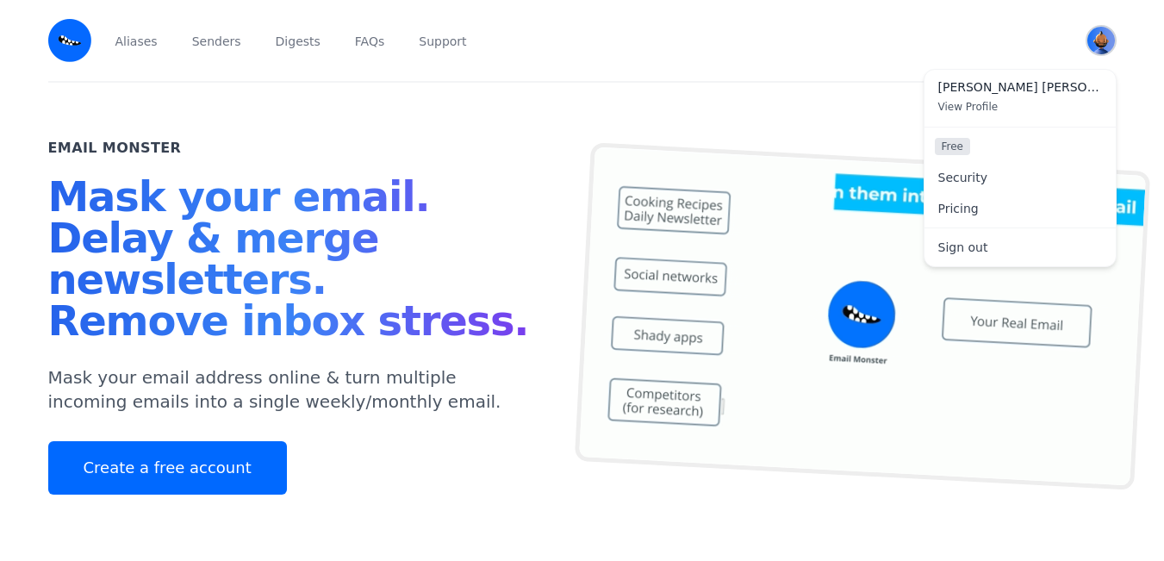  I want to click on a: Create a free account, so click(167, 468).